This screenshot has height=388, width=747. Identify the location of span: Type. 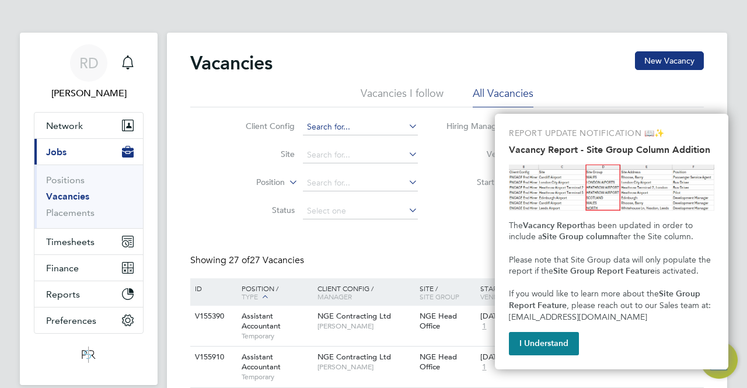
(250, 297).